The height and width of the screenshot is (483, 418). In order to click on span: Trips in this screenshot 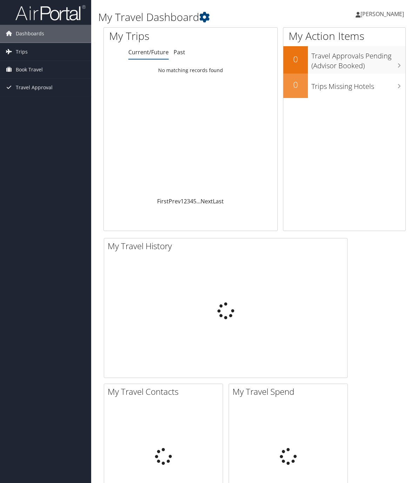, I will do `click(22, 52)`.